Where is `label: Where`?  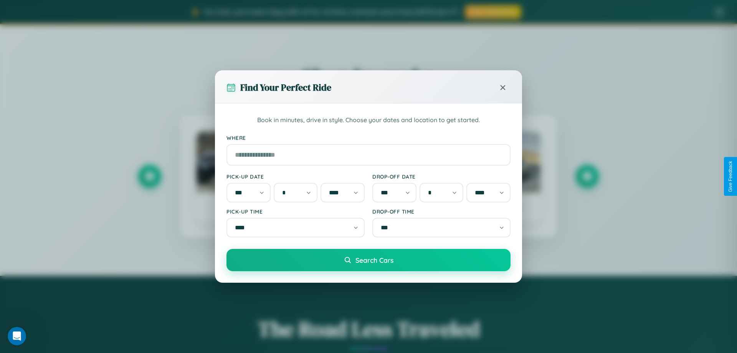
label: Where is located at coordinates (368, 137).